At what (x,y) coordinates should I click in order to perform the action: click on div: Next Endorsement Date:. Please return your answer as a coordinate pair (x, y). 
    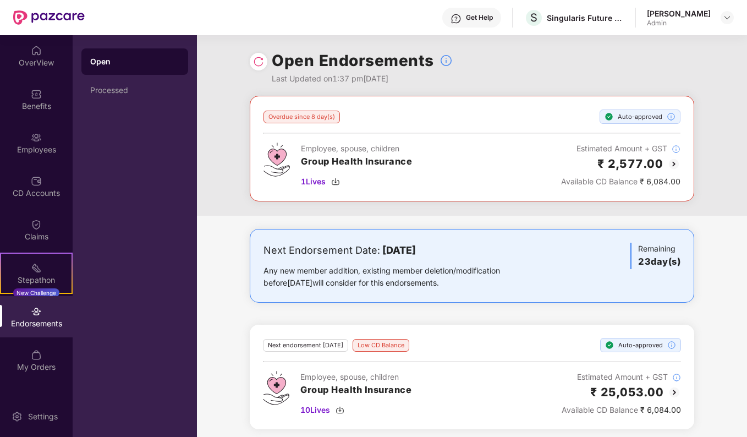
    Looking at the image, I should click on (399, 250).